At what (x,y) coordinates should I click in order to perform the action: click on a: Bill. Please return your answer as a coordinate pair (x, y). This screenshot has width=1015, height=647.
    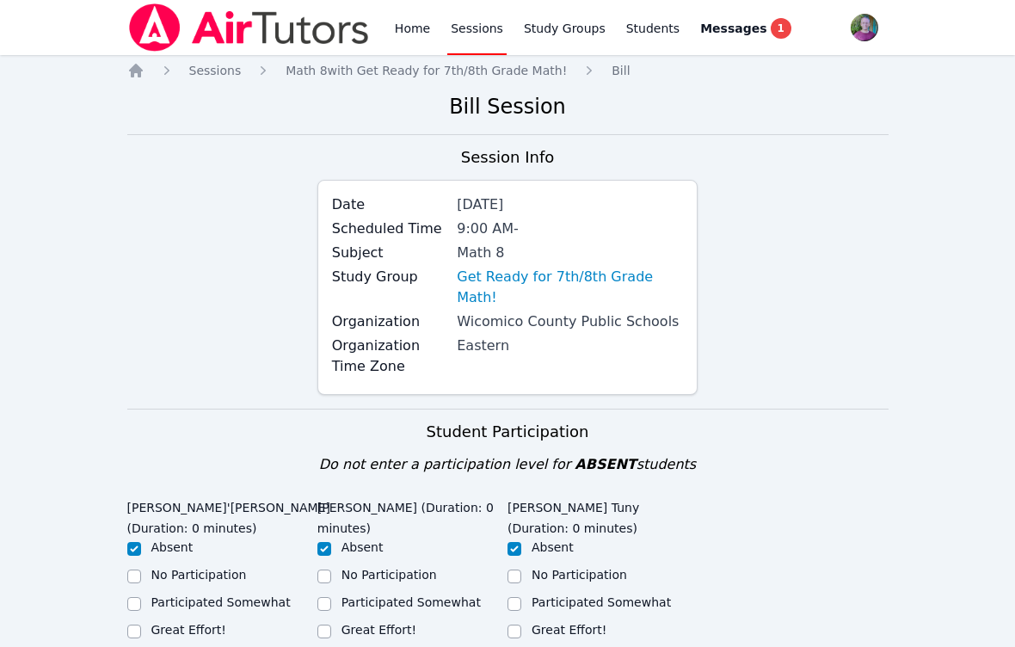
    Looking at the image, I should click on (620, 71).